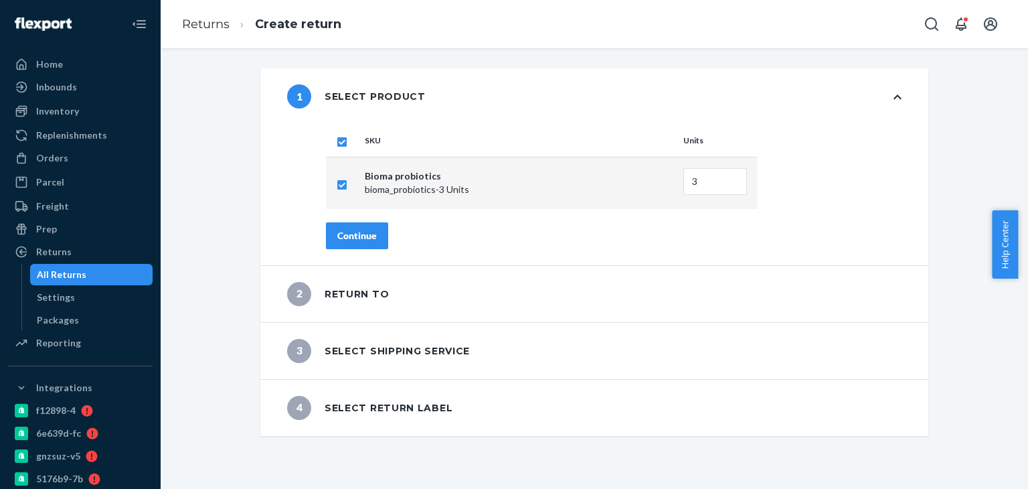 The height and width of the screenshot is (489, 1028). What do you see at coordinates (56, 87) in the screenshot?
I see `div: Inbounds` at bounding box center [56, 87].